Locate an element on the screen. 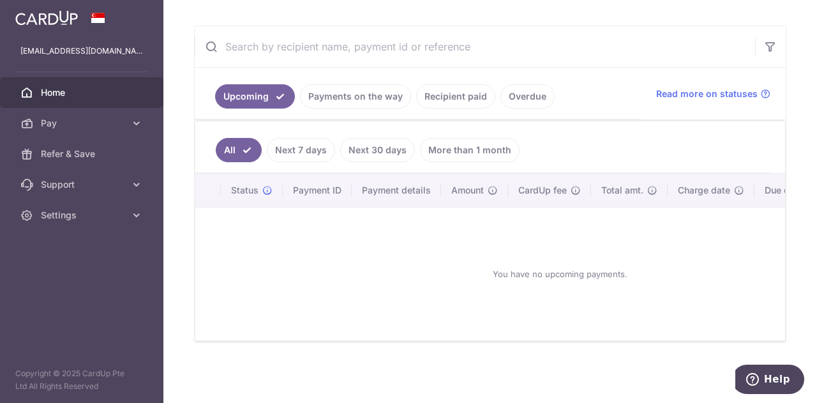 The width and height of the screenshot is (817, 403). img: CardUp is located at coordinates (47, 18).